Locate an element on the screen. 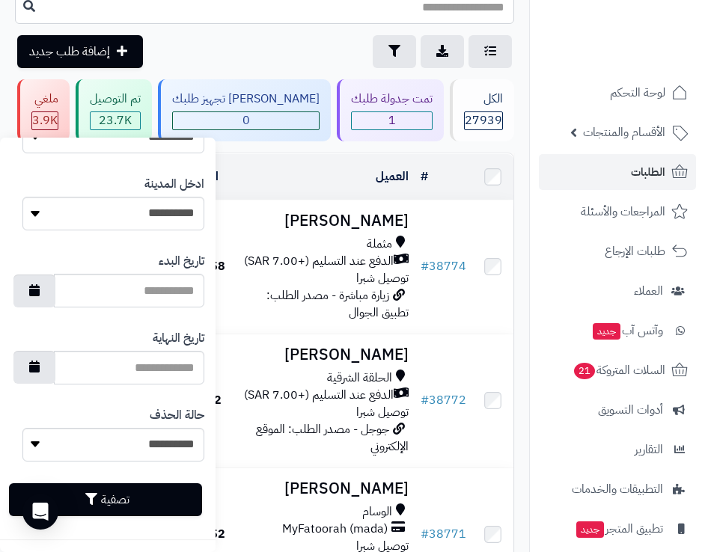 This screenshot has width=705, height=552. a: الكل27939 is located at coordinates (482, 110).